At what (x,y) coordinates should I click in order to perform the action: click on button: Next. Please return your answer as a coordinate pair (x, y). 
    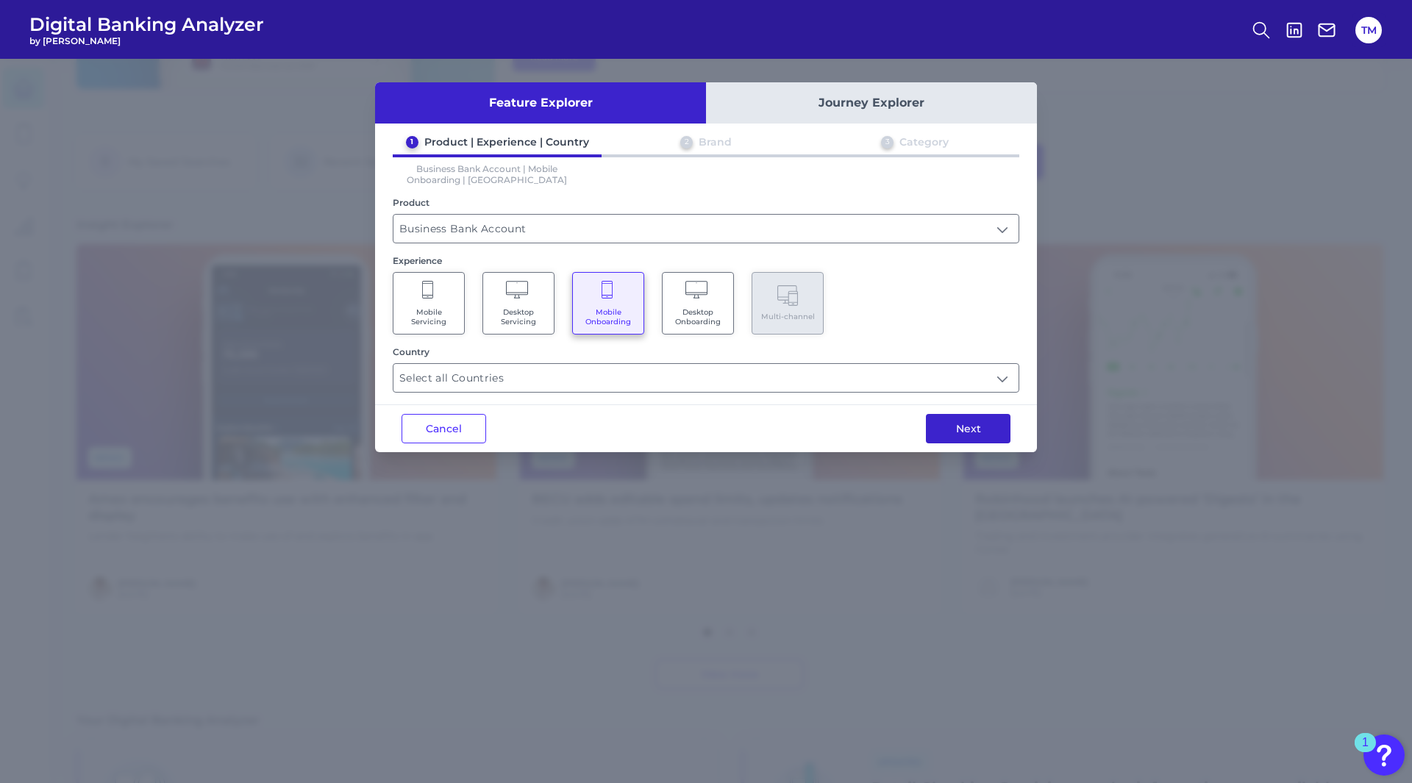
    Looking at the image, I should click on (968, 429).